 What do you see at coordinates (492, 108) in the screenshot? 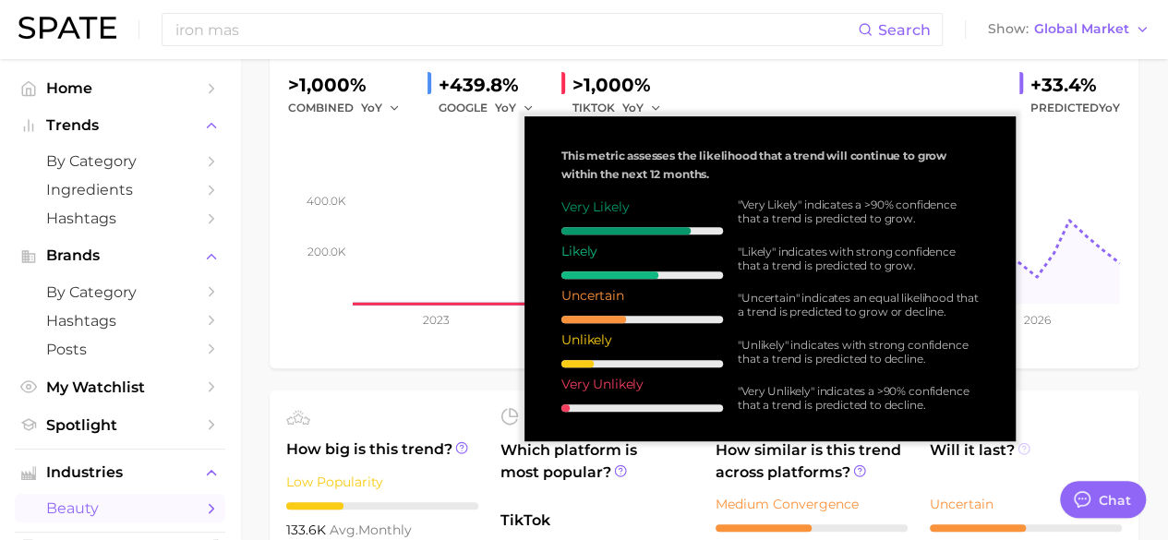
I see `div: GOOGLE` at bounding box center [492, 108].